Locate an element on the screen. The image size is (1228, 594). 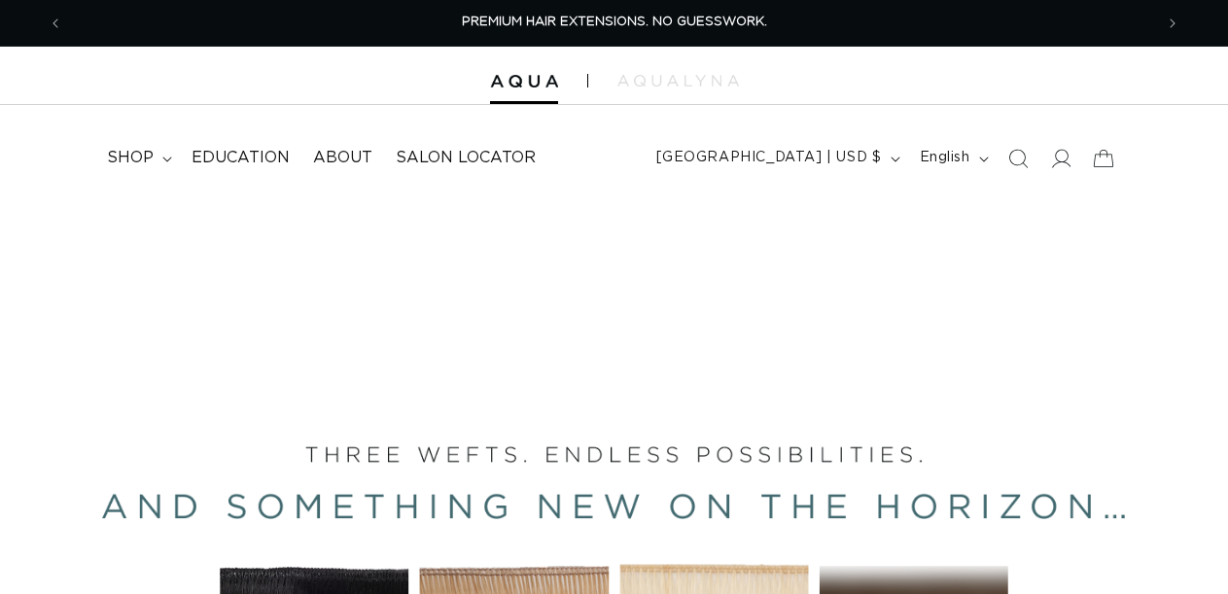
a: Education is located at coordinates (240, 157).